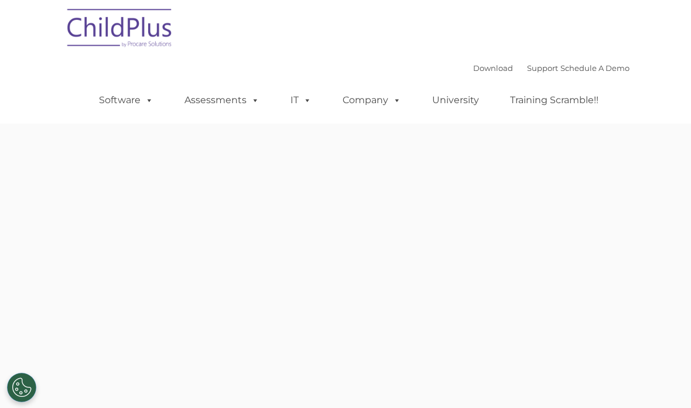  What do you see at coordinates (542, 68) in the screenshot?
I see `a: Support` at bounding box center [542, 68].